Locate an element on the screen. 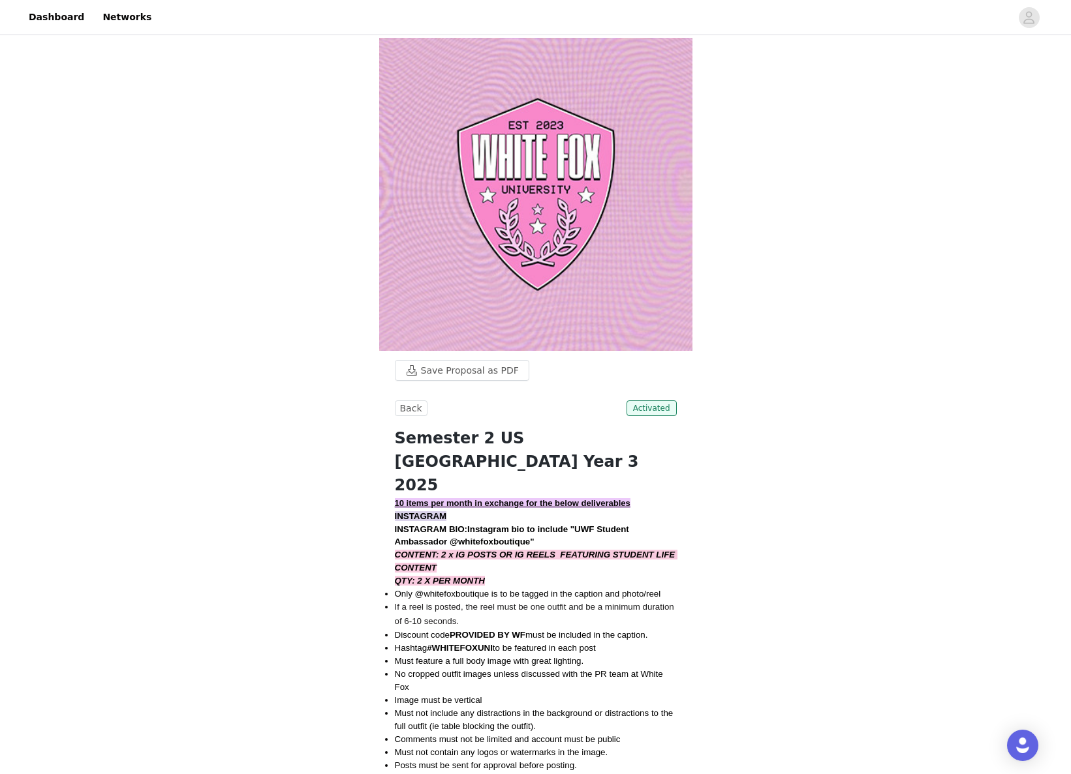  span: Comments must not be limited and account must be public is located at coordinates (508, 739).